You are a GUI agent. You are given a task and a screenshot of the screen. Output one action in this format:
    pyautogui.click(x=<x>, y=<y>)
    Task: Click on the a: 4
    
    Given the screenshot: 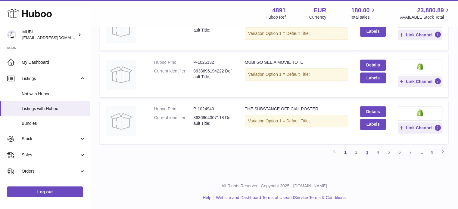 What is the action you would take?
    pyautogui.click(x=378, y=152)
    